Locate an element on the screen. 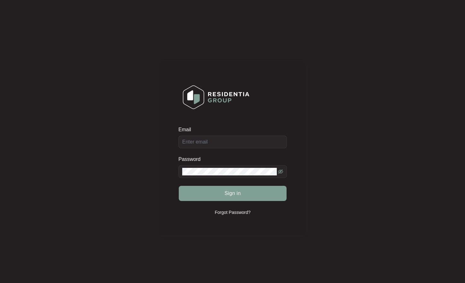 The height and width of the screenshot is (283, 465). p: Forgot Password? is located at coordinates (233, 212).